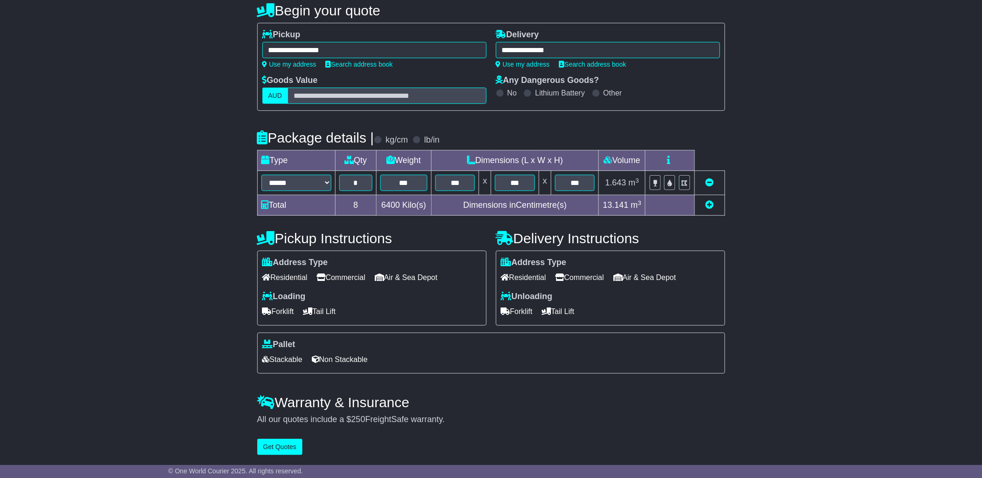 The height and width of the screenshot is (478, 982). Describe the element at coordinates (281, 35) in the screenshot. I see `label: Pickup` at that location.